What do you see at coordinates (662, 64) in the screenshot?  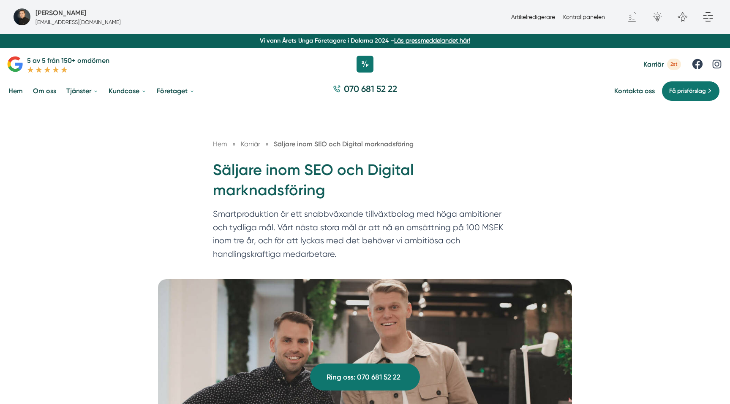 I see `a: Karriär 2st` at bounding box center [662, 64].